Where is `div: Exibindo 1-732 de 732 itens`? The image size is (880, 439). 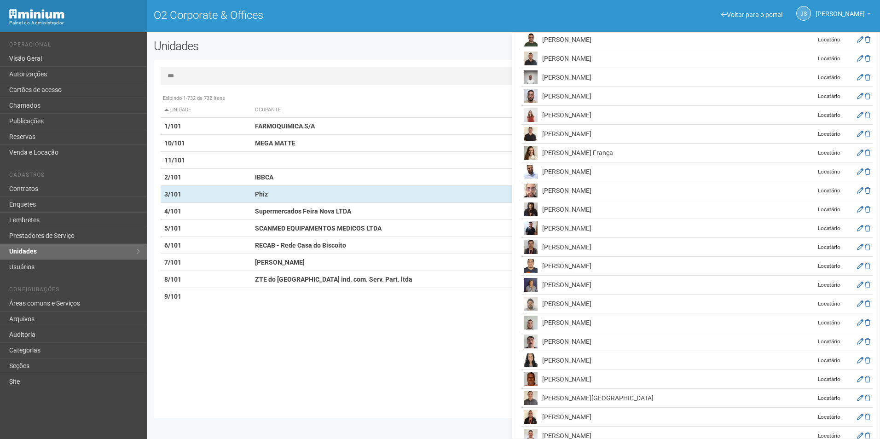
div: Exibindo 1-732 de 732 itens is located at coordinates (513, 98).